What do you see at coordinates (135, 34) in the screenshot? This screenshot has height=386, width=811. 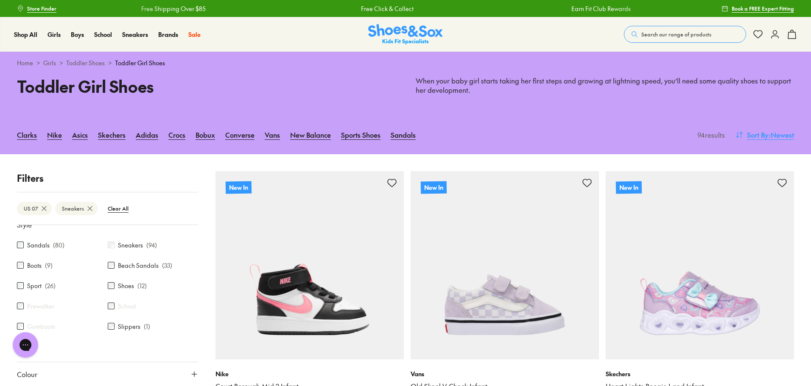 I see `span: Sneakers` at bounding box center [135, 34].